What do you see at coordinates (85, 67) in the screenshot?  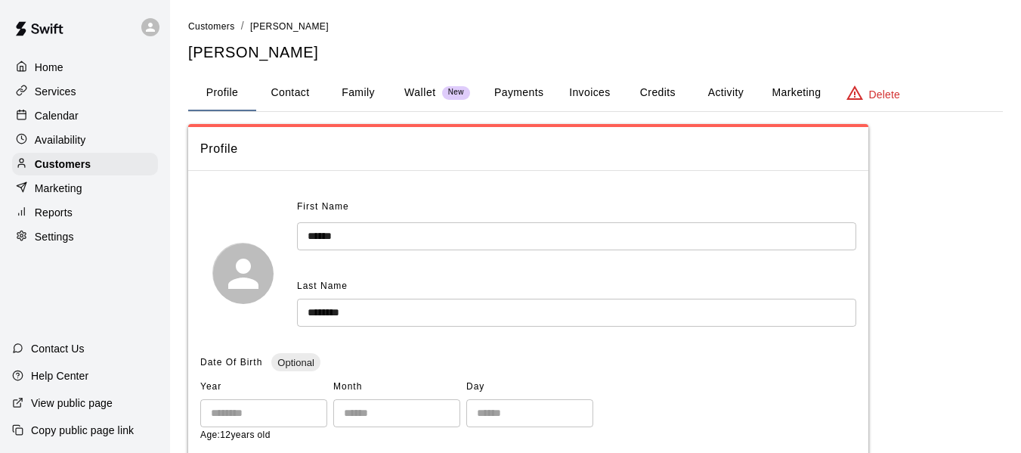 I see `div: Home` at bounding box center [85, 67].